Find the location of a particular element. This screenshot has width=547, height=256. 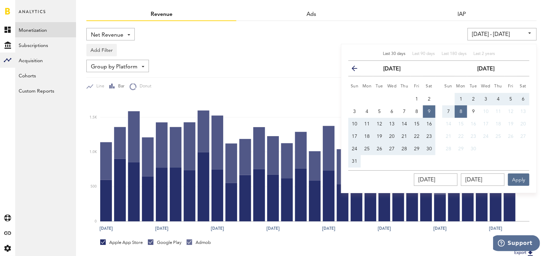

span: 5 is located at coordinates (379, 112).